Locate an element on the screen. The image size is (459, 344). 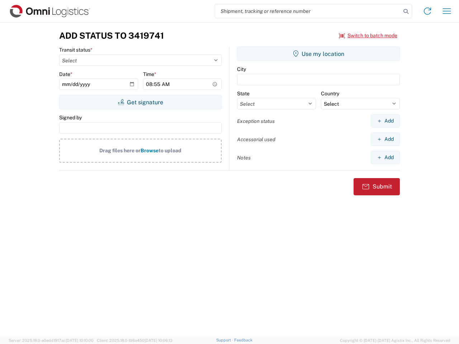
label: State is located at coordinates (243, 94).